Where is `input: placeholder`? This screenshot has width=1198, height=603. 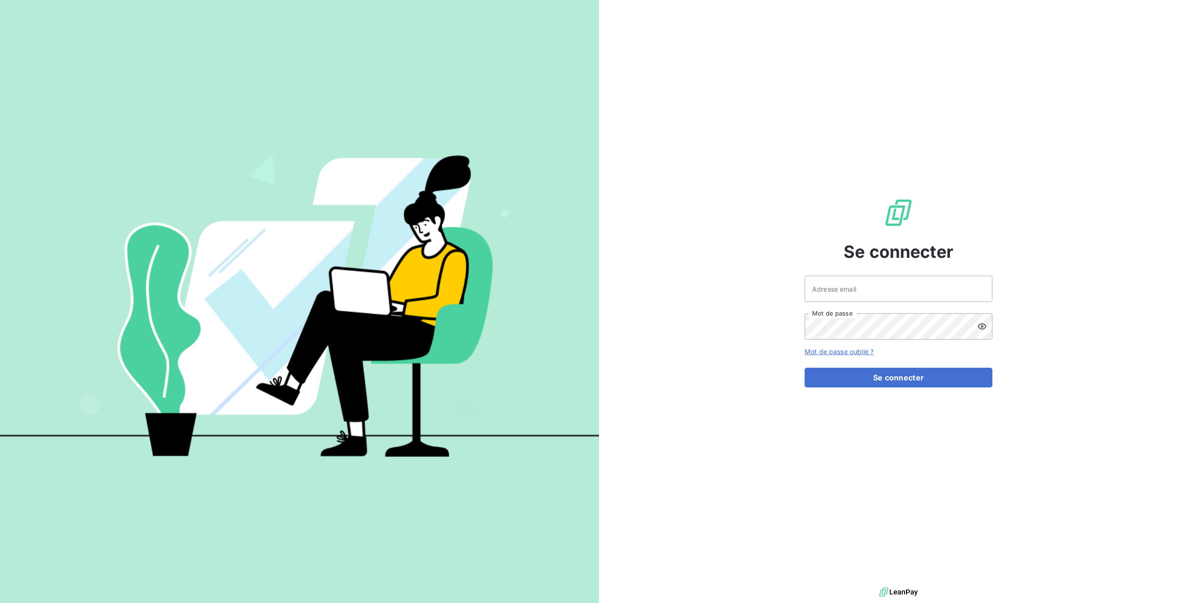 input: placeholder is located at coordinates (899, 289).